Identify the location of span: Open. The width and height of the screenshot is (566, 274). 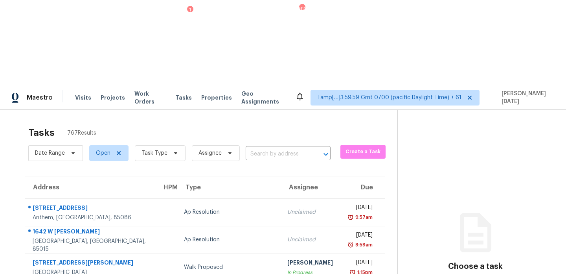
(103, 153).